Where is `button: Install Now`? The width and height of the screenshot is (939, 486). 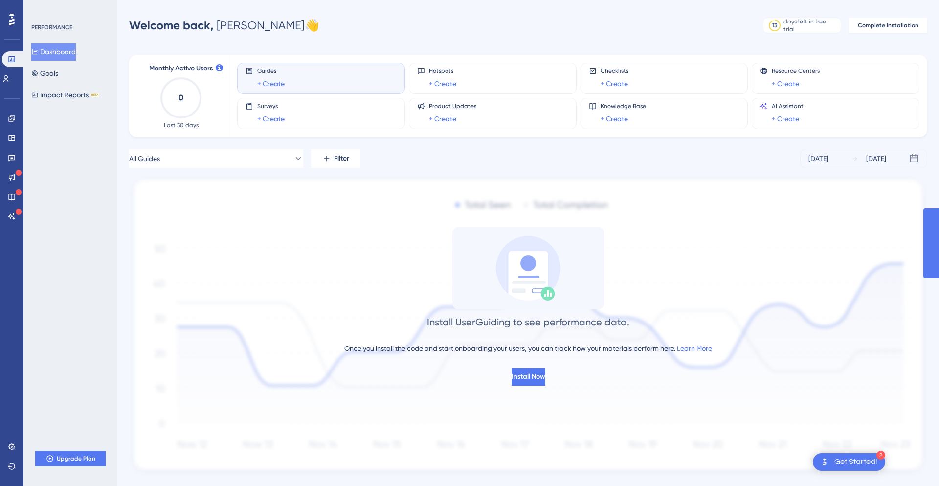
button: Install Now is located at coordinates (528, 377).